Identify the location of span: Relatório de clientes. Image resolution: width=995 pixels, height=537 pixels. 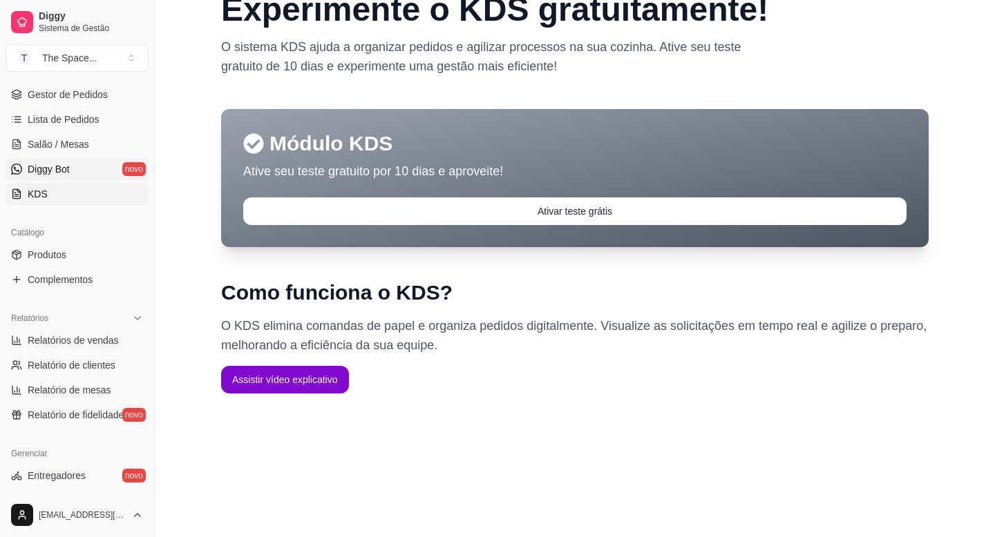
(71, 365).